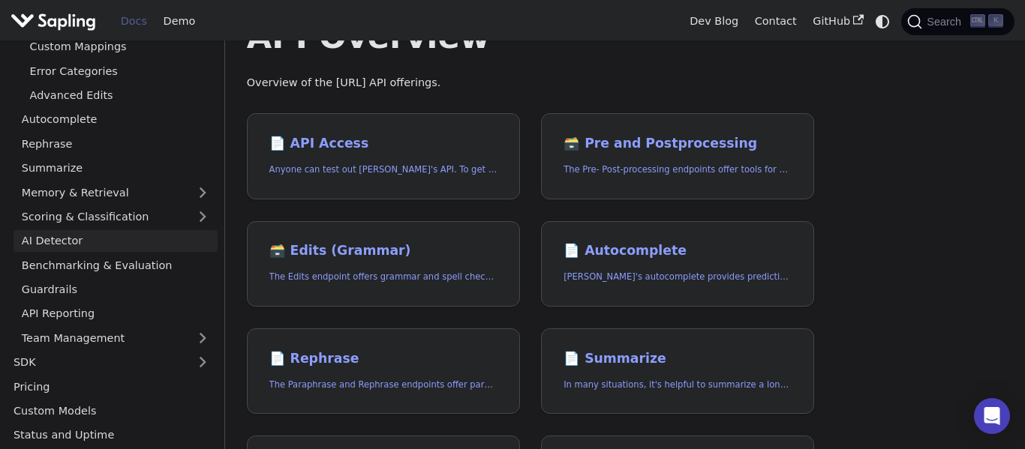 The height and width of the screenshot is (449, 1025). Describe the element at coordinates (116, 338) in the screenshot. I see `a: Team Management` at that location.